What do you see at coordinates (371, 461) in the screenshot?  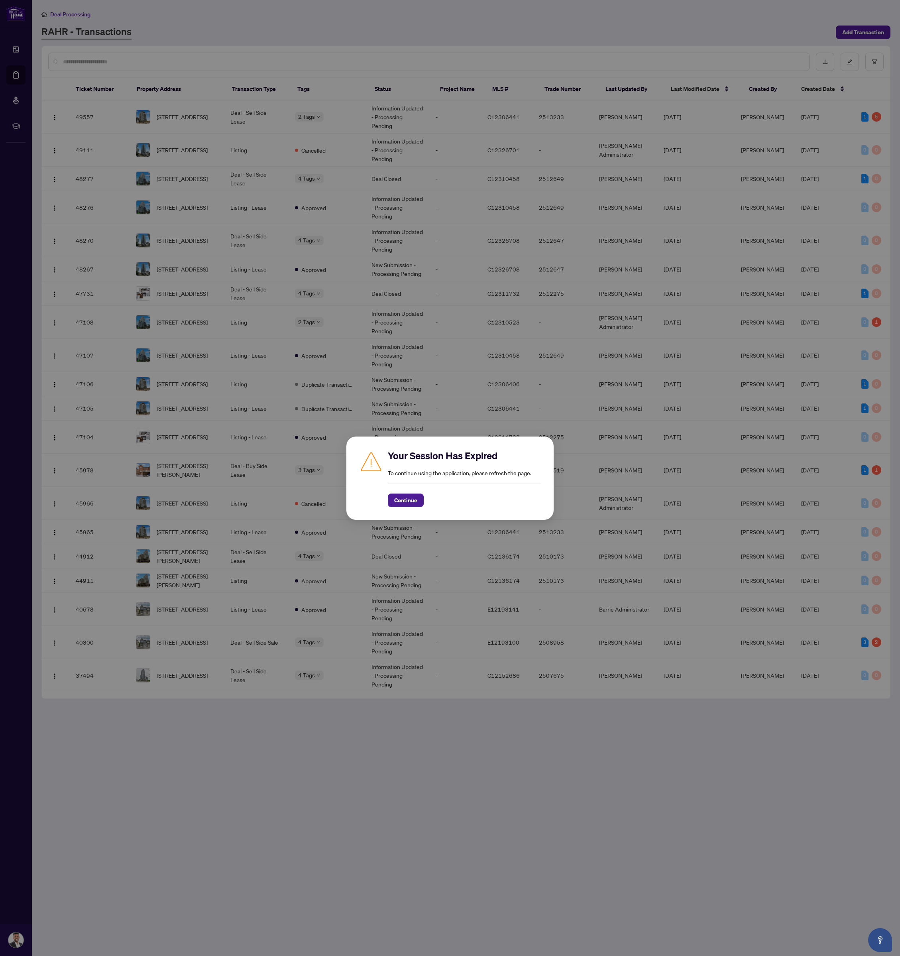 I see `img: Caution icon` at bounding box center [371, 461].